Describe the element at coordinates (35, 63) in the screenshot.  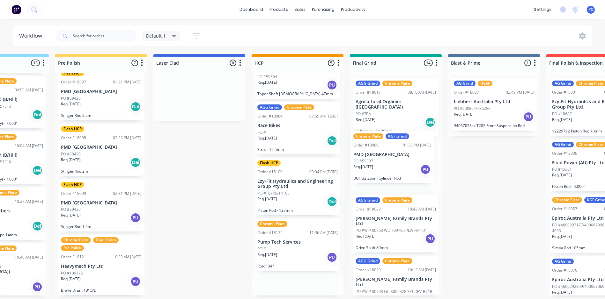
I see `span: 13` at that location.